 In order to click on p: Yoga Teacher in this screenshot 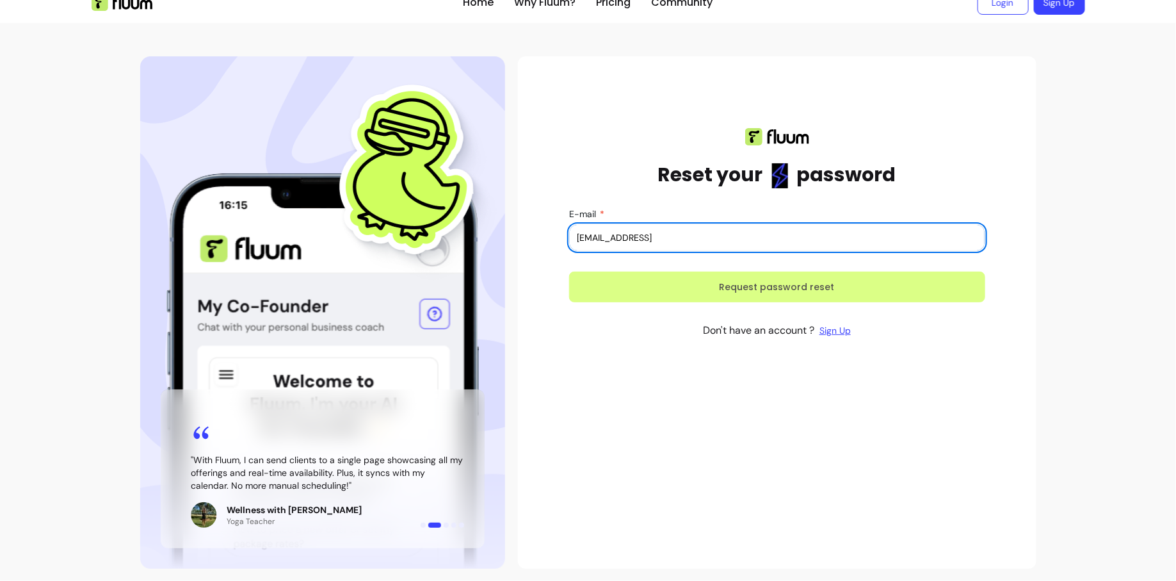, I will do `click(294, 521)`.